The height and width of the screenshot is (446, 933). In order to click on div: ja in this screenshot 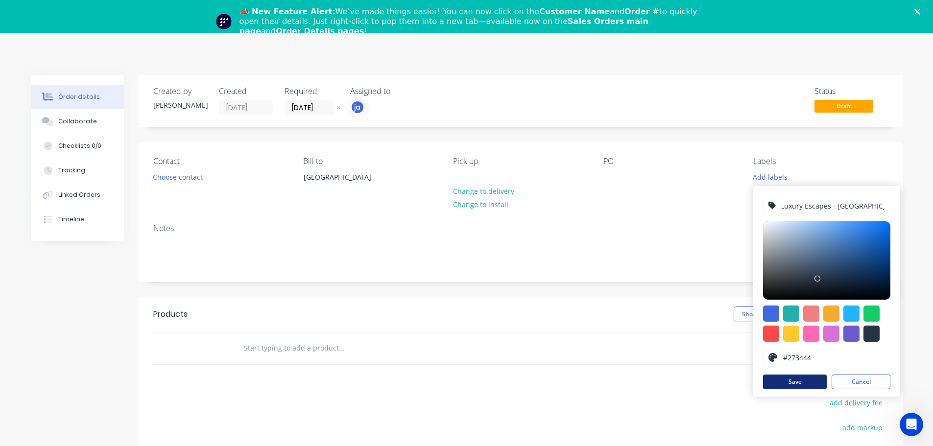, I will do `click(358, 107)`.